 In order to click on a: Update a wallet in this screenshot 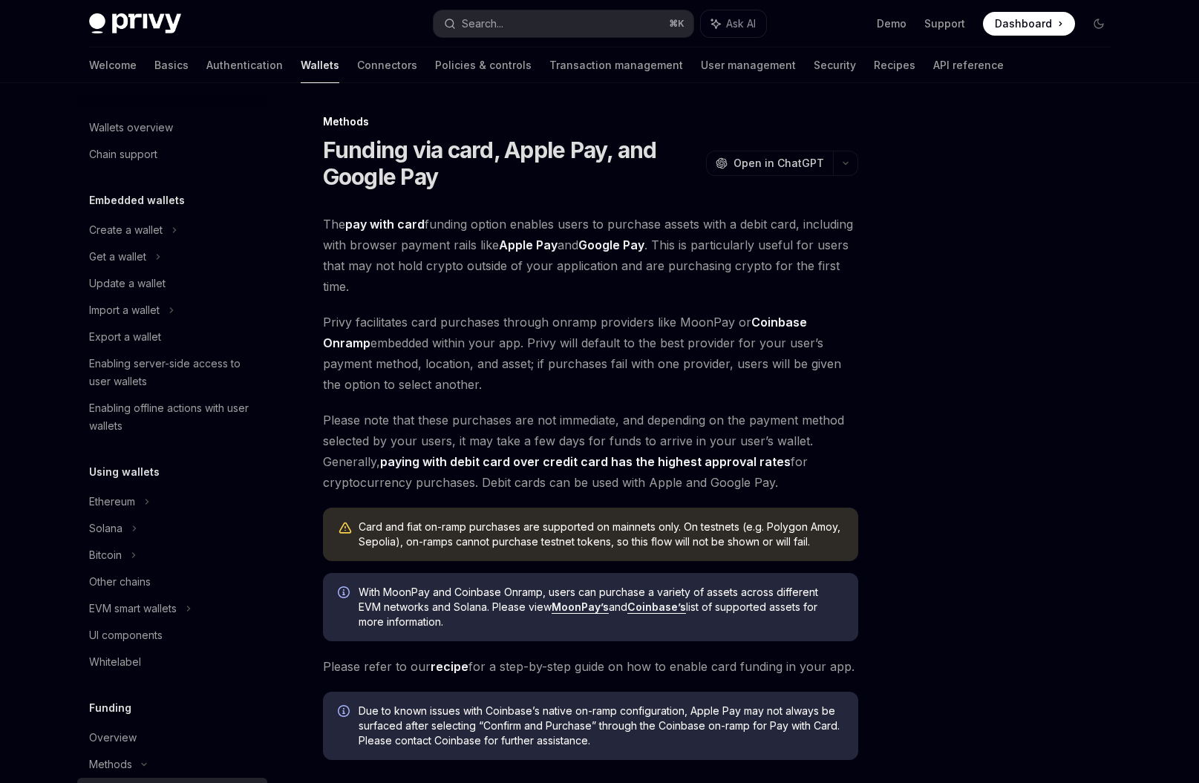, I will do `click(172, 284)`.